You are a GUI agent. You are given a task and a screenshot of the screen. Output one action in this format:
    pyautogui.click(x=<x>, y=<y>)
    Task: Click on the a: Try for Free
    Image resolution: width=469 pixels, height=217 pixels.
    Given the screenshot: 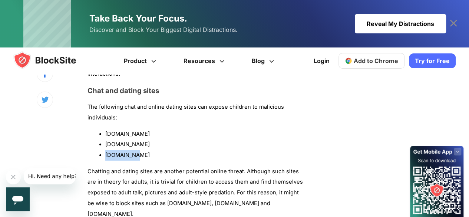 What is the action you would take?
    pyautogui.click(x=432, y=61)
    